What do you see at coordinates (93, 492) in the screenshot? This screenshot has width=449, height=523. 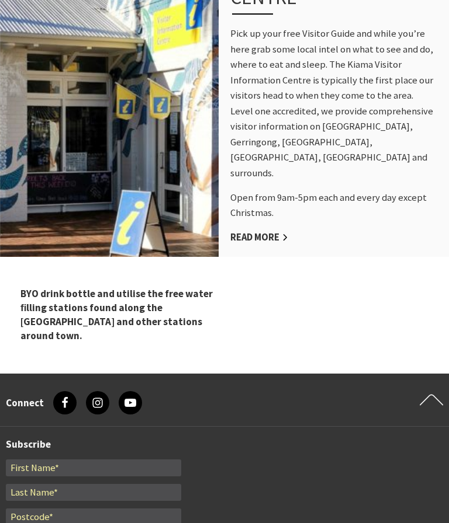 I see `input: Last Name*` at bounding box center [93, 492].